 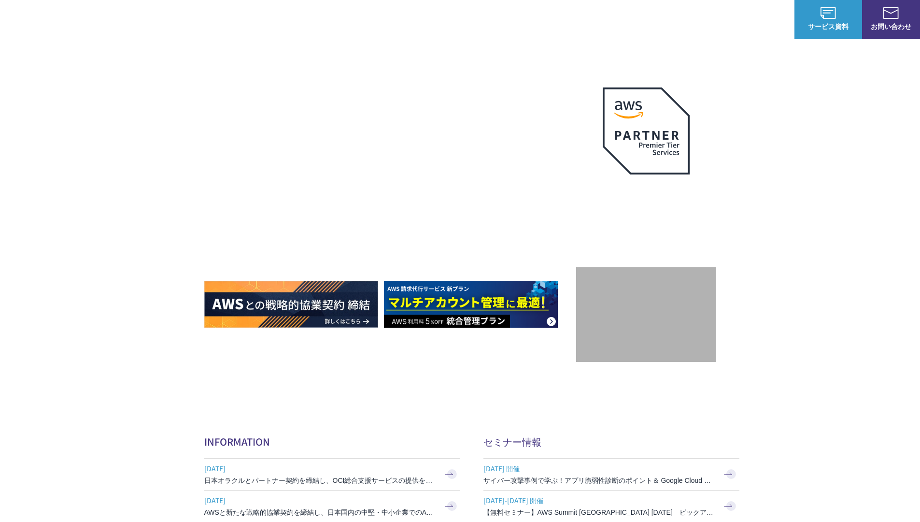 What do you see at coordinates (521, 19) in the screenshot?
I see `p: サービス` at bounding box center [521, 19].